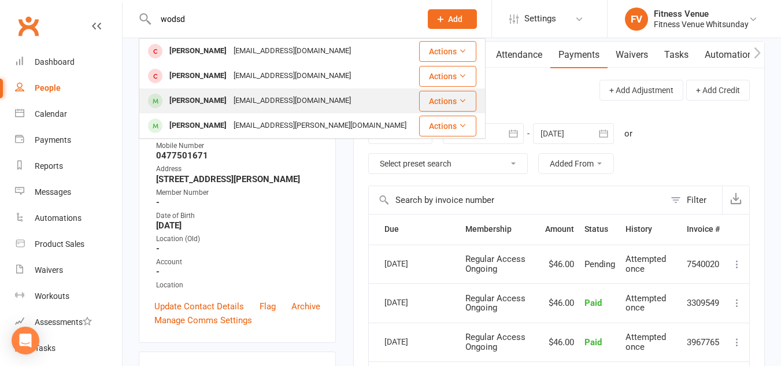  What do you see at coordinates (68, 62) in the screenshot?
I see `a: Dashboard` at bounding box center [68, 62].